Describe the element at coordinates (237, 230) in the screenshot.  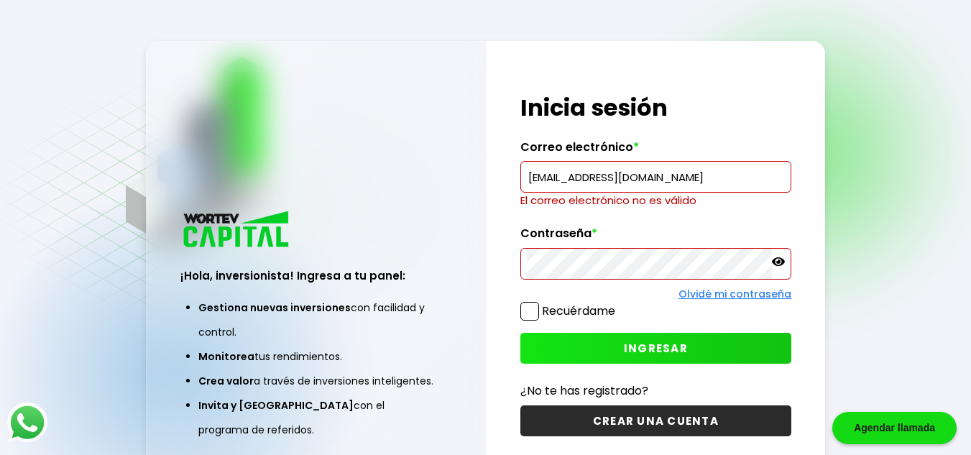
I see `img: logo_wortev_capital` at that location.